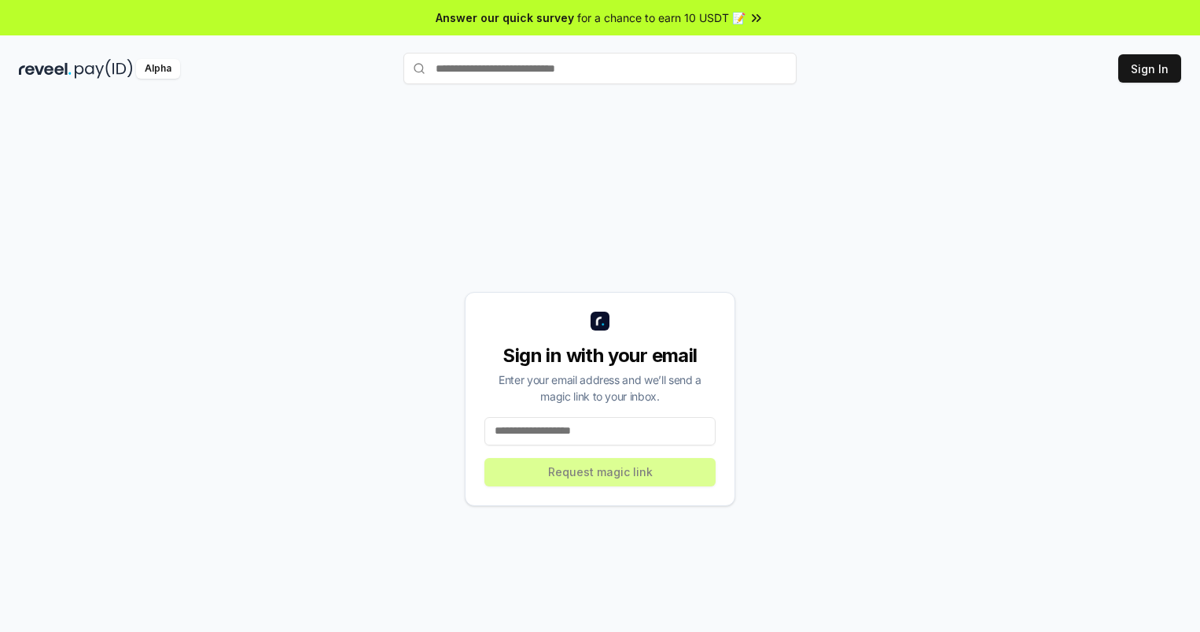 This screenshot has width=1200, height=632. I want to click on div: Enter your email address and we’ll send a magic link to your inbox., so click(600, 388).